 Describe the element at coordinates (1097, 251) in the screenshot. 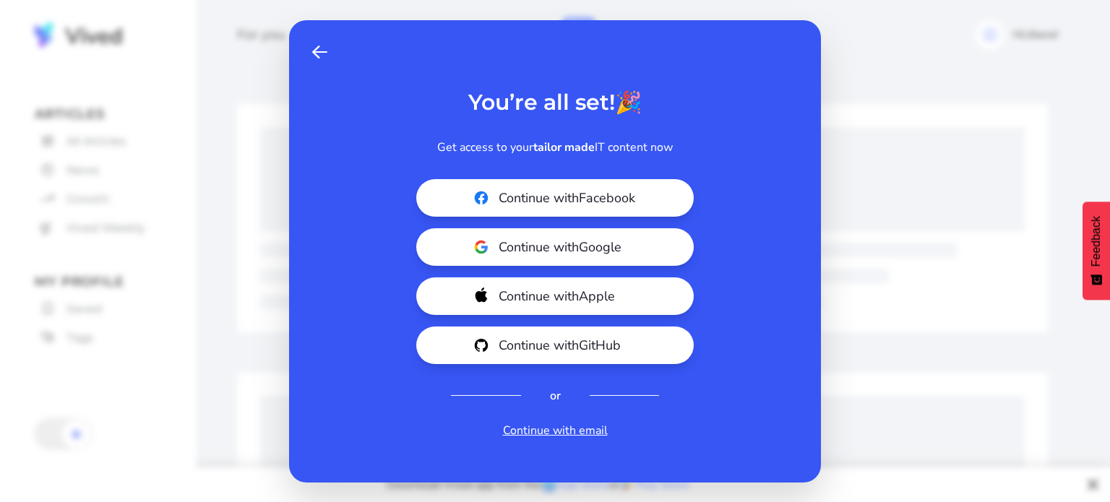

I see `button: Feedback - Show survey` at that location.